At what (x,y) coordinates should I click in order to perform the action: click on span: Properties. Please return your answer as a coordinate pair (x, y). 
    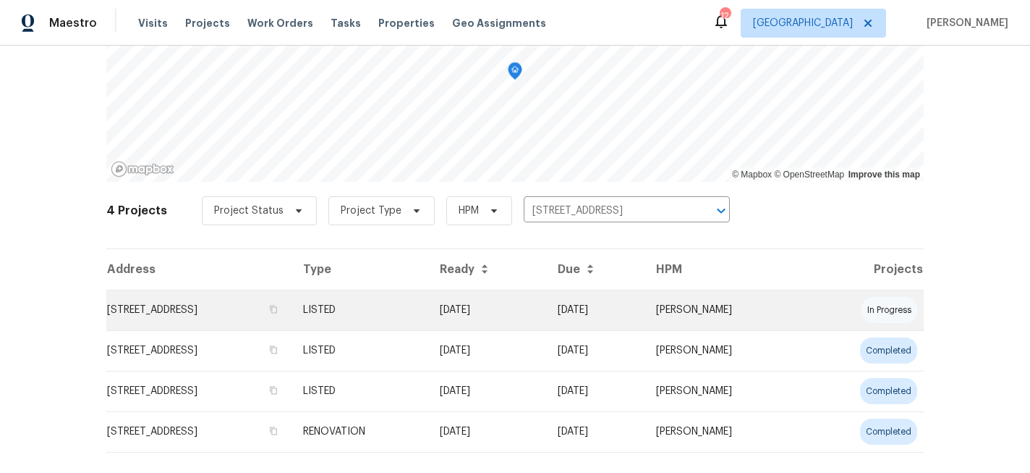
    Looking at the image, I should click on (407, 23).